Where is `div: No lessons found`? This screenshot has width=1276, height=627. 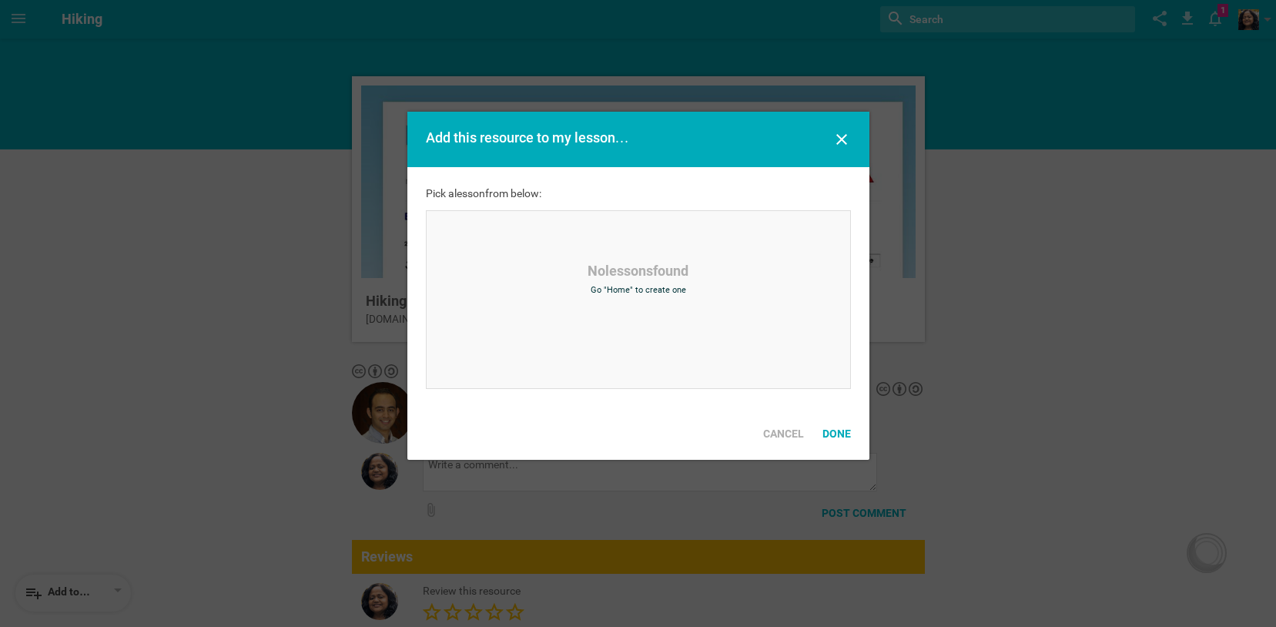 div: No lessons found is located at coordinates (638, 271).